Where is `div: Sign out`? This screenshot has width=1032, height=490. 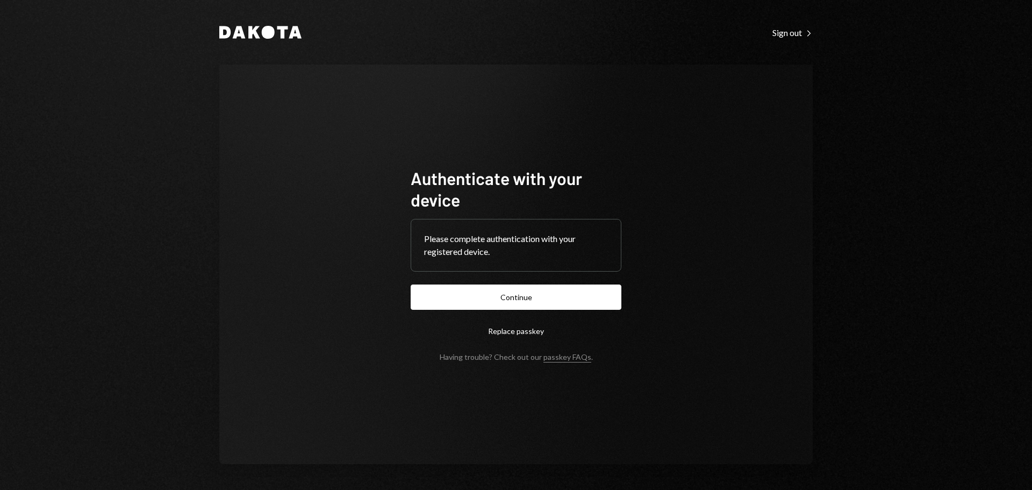
div: Sign out is located at coordinates (792, 33).